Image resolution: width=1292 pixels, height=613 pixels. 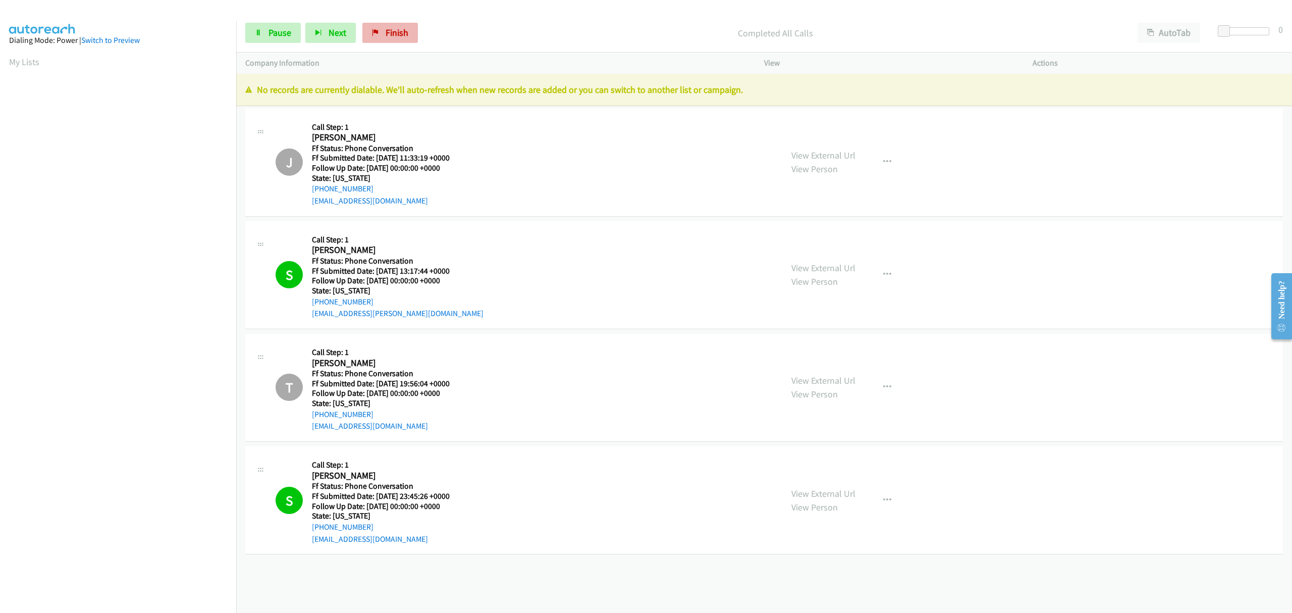 I want to click on span: Next, so click(x=337, y=32).